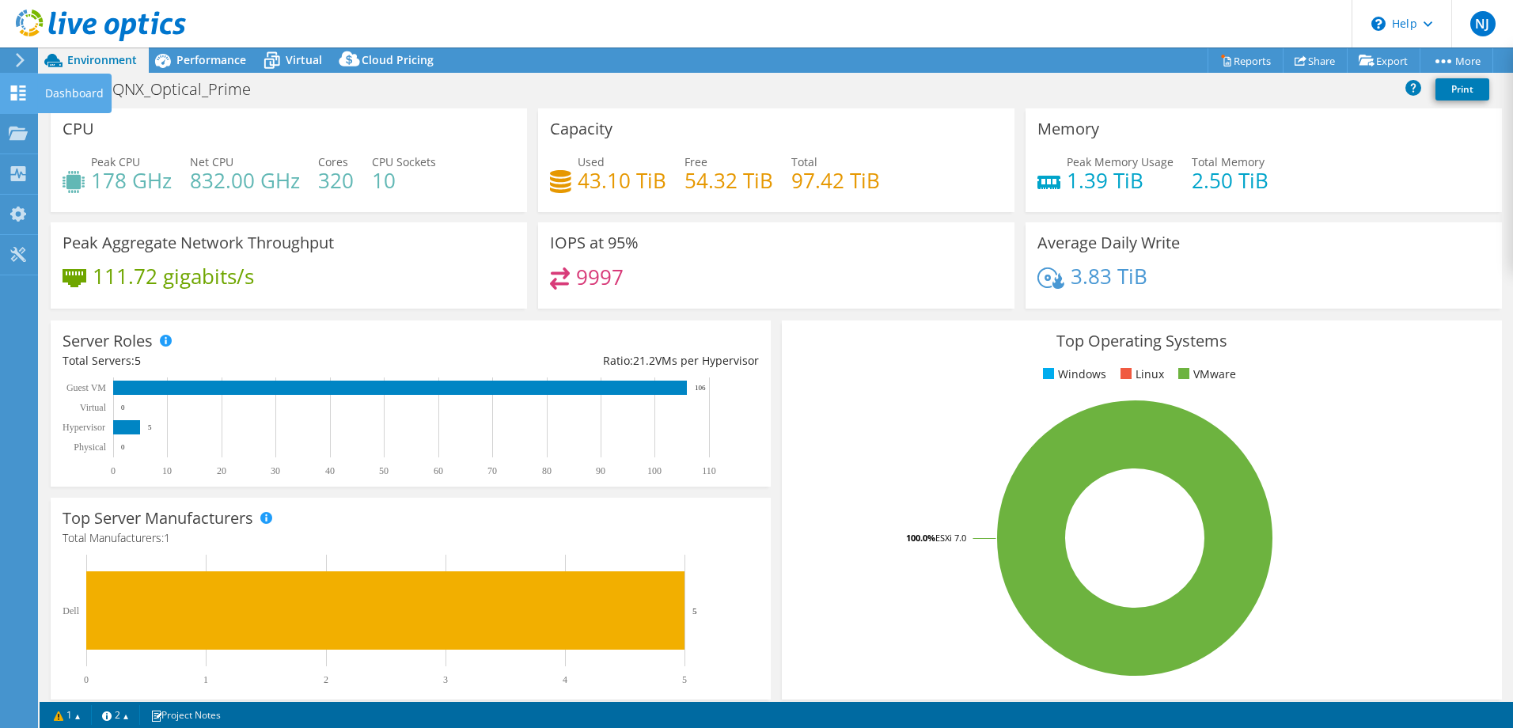 The height and width of the screenshot is (728, 1513). Describe the element at coordinates (244, 180) in the screenshot. I see `h4: 832.00 GHz` at that location.